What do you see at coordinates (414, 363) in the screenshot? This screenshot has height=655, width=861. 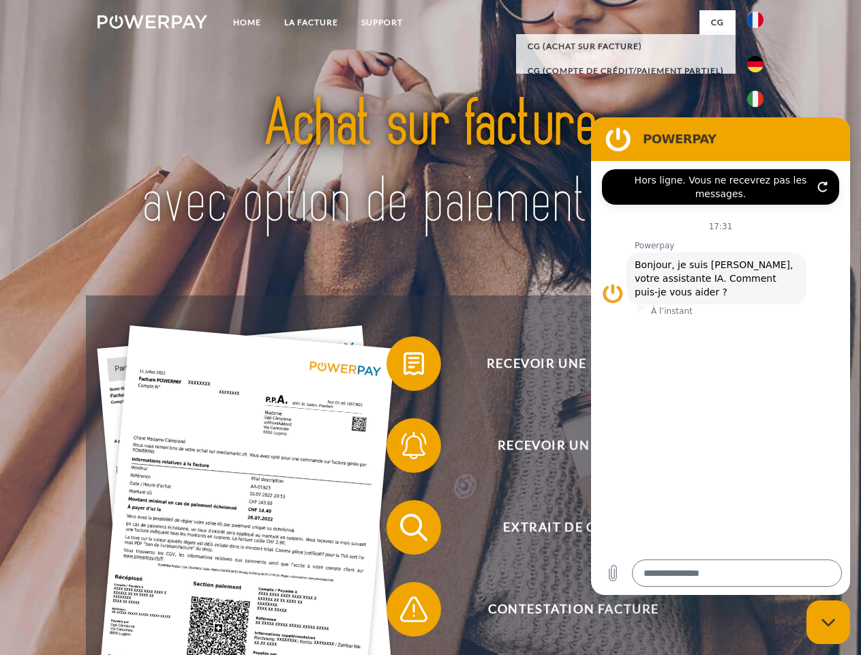 I see `img: qb_bill.svg` at bounding box center [414, 363].